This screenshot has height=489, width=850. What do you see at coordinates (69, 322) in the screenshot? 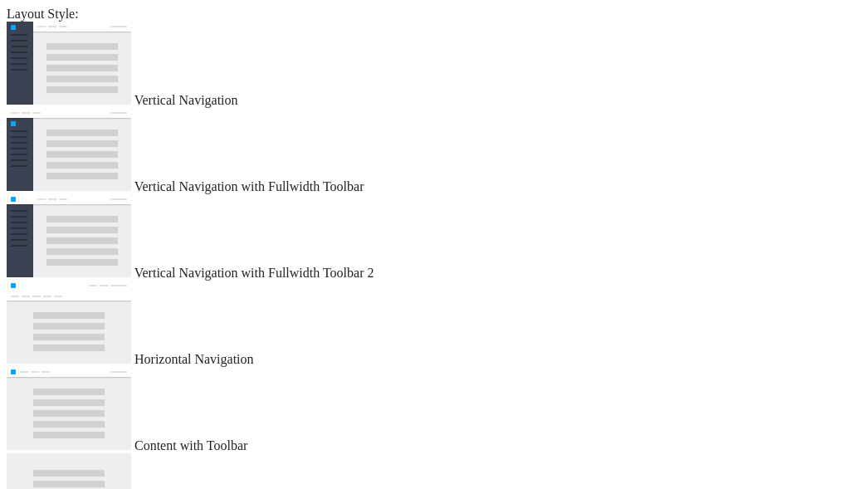
I see `img: horizontal-nav.jpg` at bounding box center [69, 322].